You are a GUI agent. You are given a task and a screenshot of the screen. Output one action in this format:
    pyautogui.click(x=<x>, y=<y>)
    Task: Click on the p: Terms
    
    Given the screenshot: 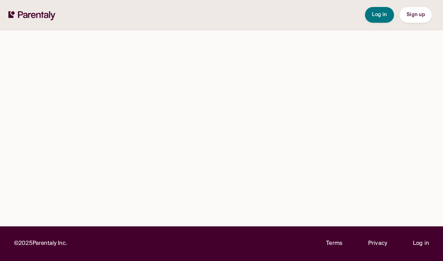 What is the action you would take?
    pyautogui.click(x=334, y=244)
    